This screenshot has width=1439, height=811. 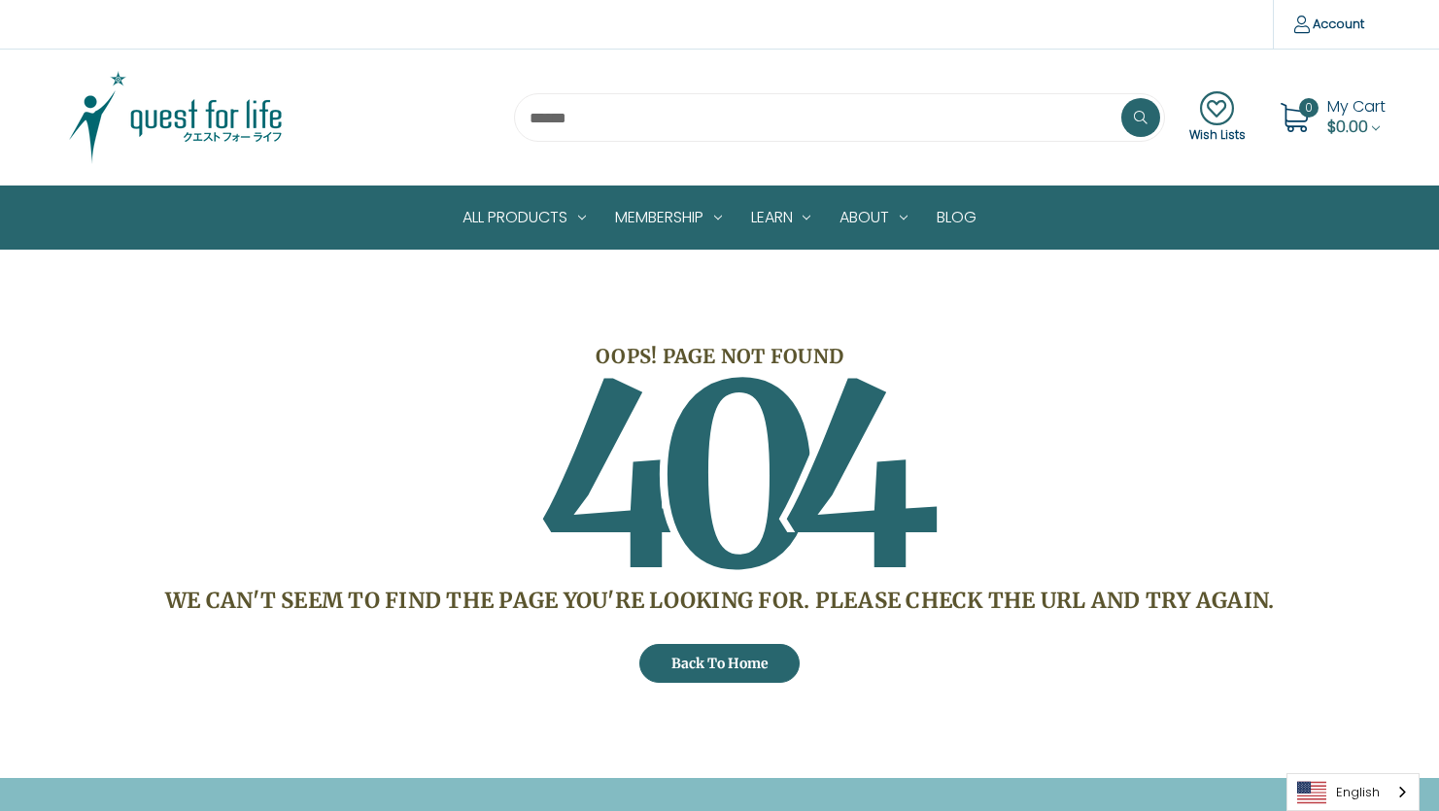 What do you see at coordinates (668, 218) in the screenshot?
I see `a: Membership` at bounding box center [668, 218].